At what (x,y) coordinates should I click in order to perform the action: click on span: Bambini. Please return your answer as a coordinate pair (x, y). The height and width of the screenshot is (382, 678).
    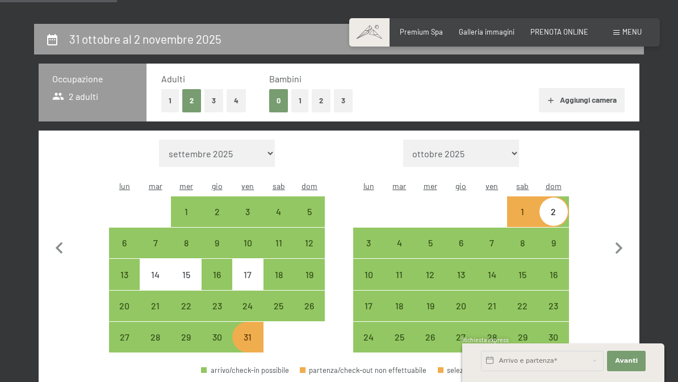
    Looking at the image, I should click on (285, 78).